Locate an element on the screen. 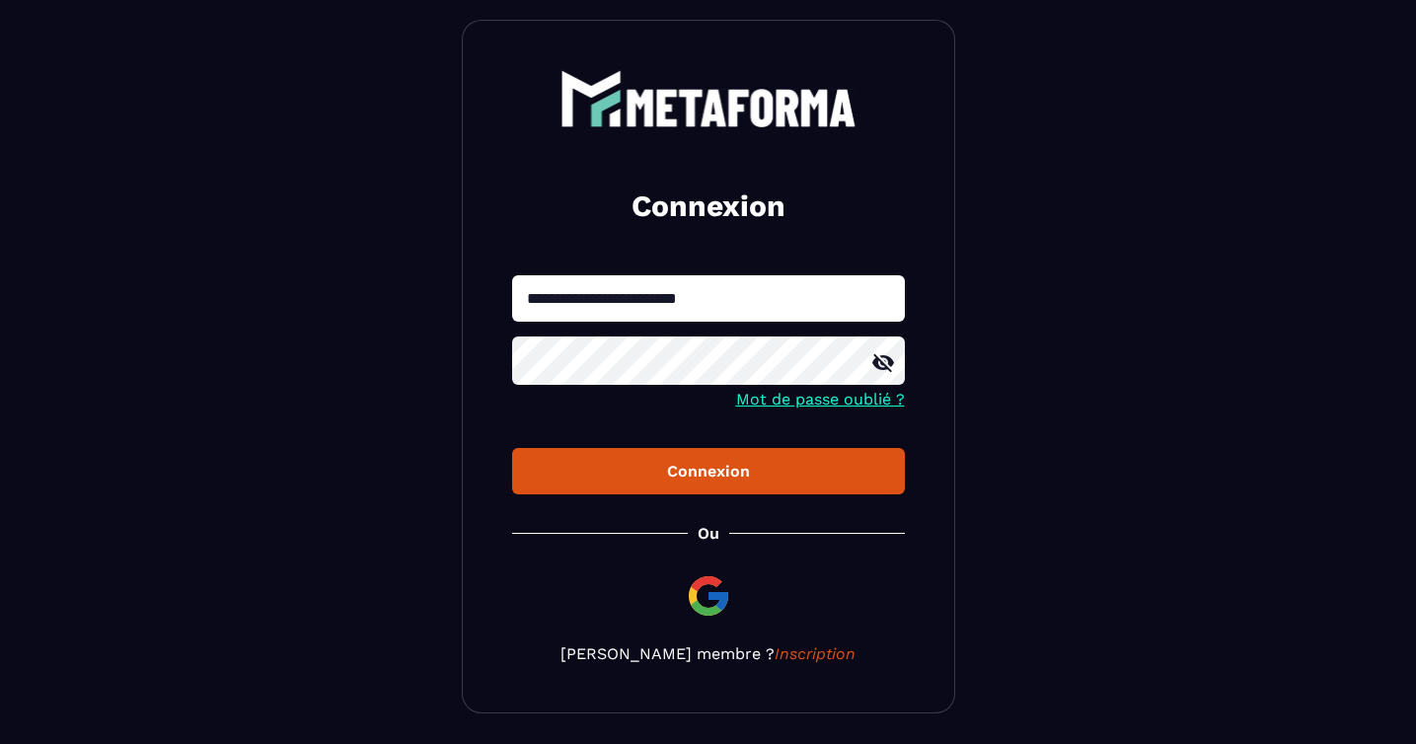 The image size is (1416, 744). a: Inscription is located at coordinates (815, 653).